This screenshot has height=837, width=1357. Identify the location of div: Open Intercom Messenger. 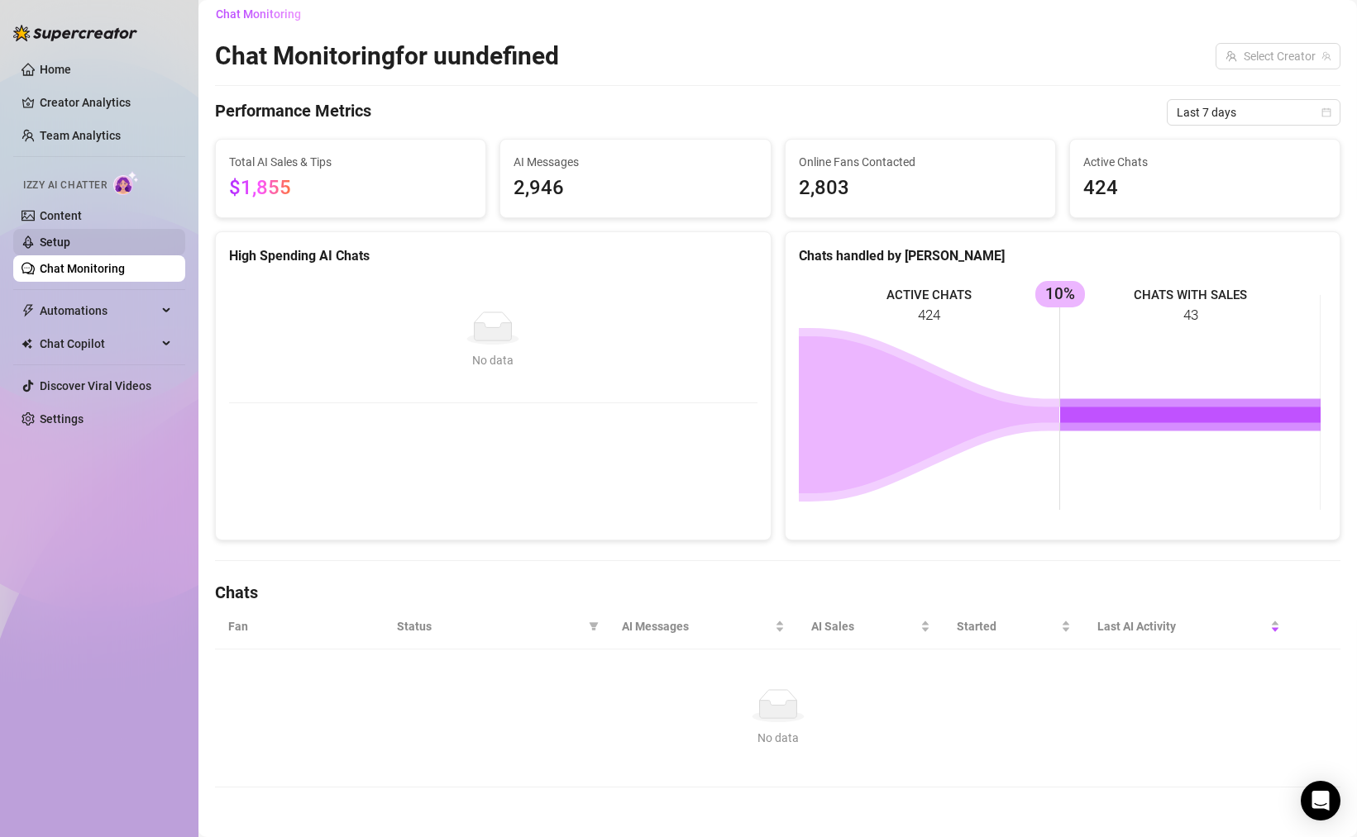
(1320, 801).